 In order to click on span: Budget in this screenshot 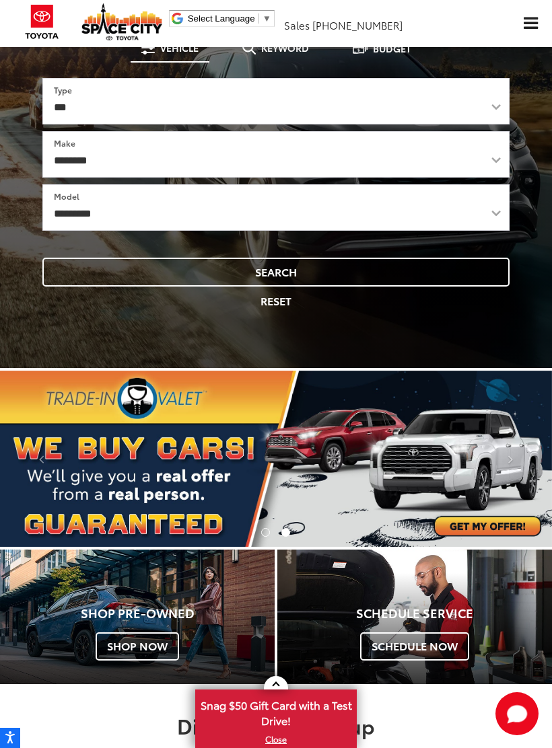, I will do `click(392, 48)`.